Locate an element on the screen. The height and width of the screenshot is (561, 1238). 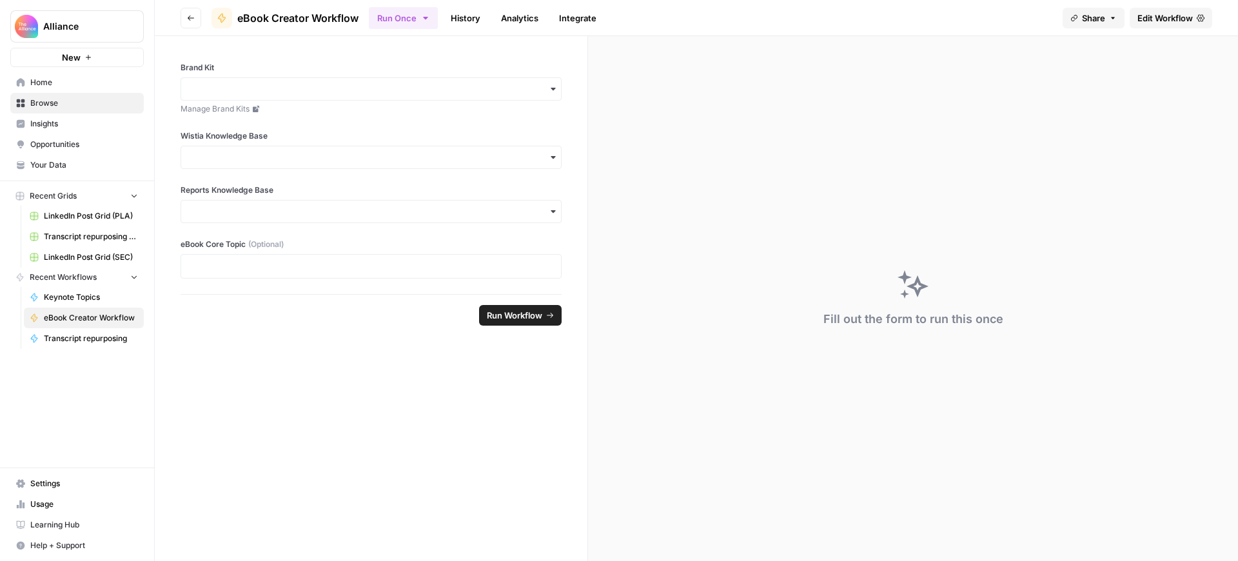
span: Insights is located at coordinates (84, 124).